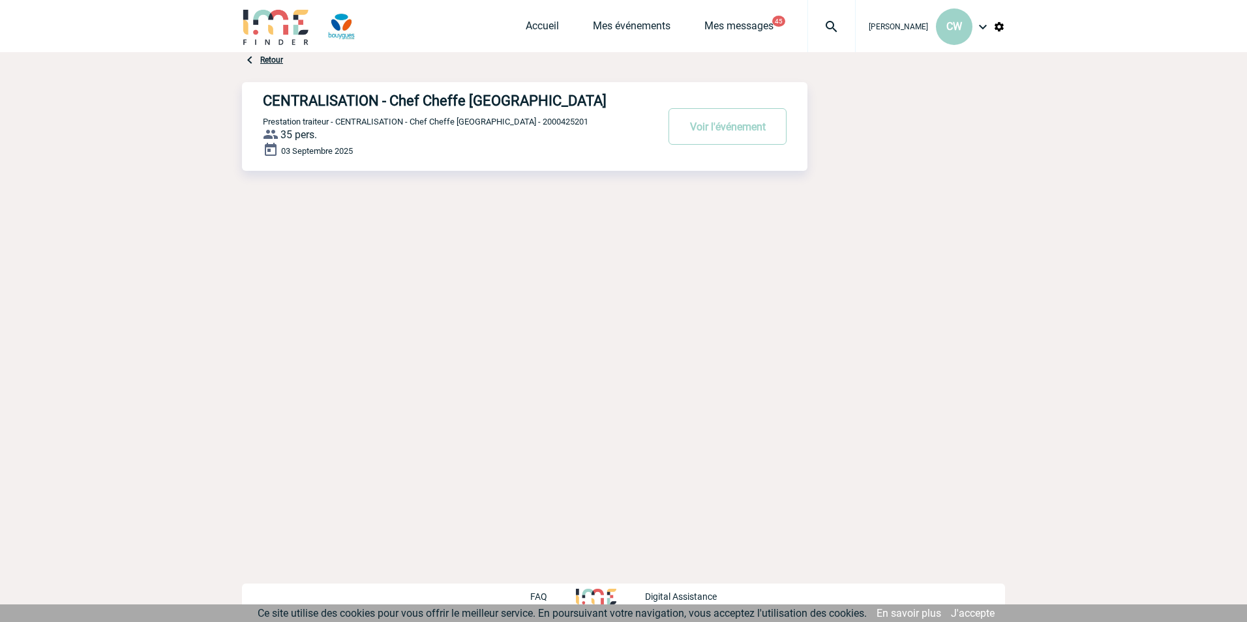 This screenshot has height=622, width=1247. Describe the element at coordinates (972, 613) in the screenshot. I see `a: J'accepte` at that location.